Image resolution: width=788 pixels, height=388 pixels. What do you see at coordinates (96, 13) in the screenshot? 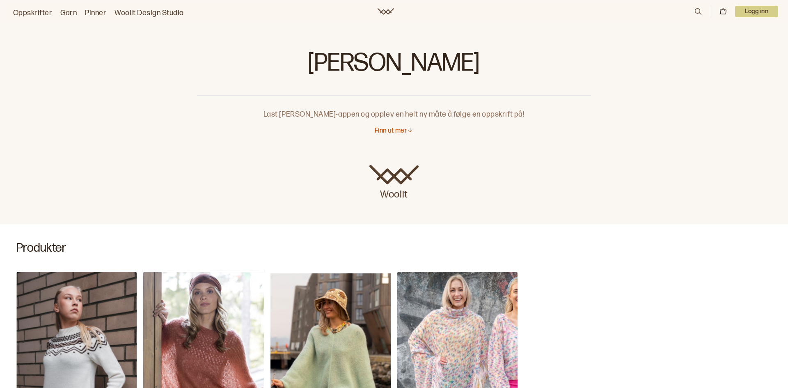
I see `a: Pinner` at bounding box center [96, 13].